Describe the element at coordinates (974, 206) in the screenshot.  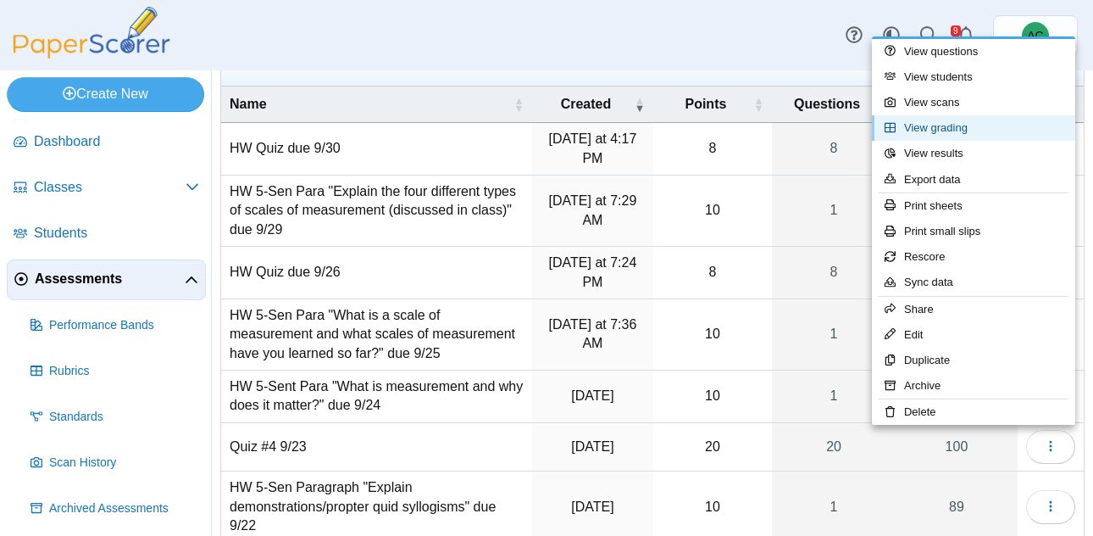
I see `a: Print sheets` at that location.